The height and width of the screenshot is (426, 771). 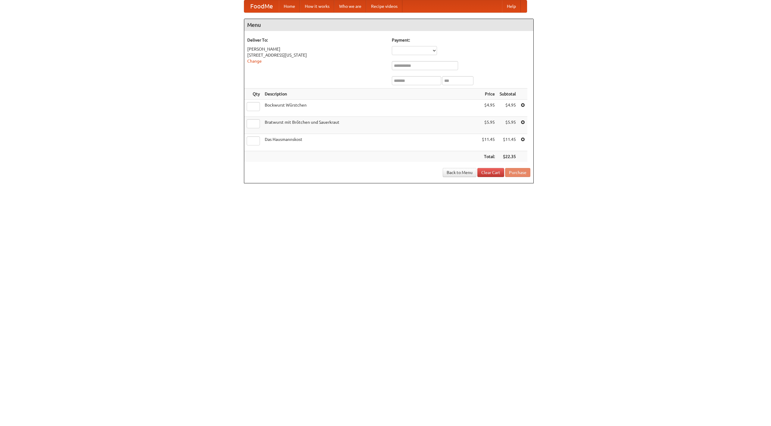 I want to click on th: Subtotal, so click(x=508, y=94).